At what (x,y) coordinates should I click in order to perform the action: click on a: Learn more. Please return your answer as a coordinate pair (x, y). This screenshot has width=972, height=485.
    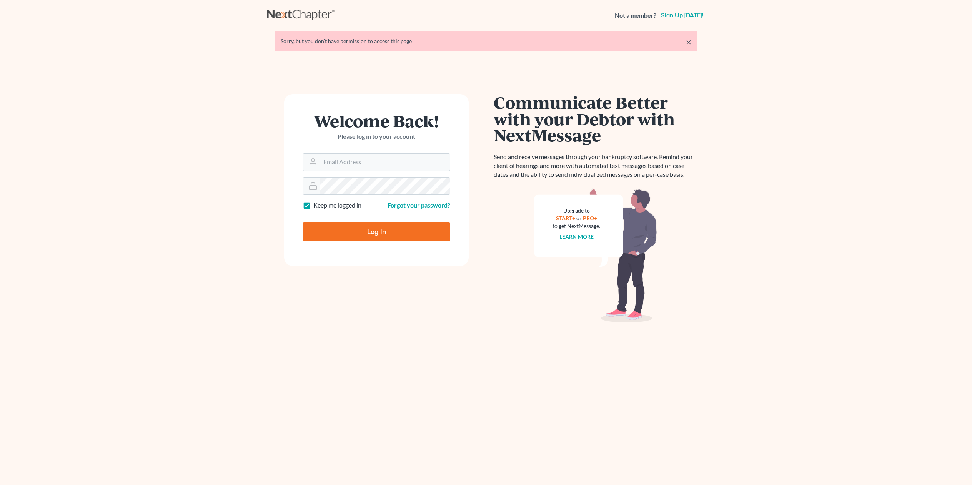
    Looking at the image, I should click on (576, 236).